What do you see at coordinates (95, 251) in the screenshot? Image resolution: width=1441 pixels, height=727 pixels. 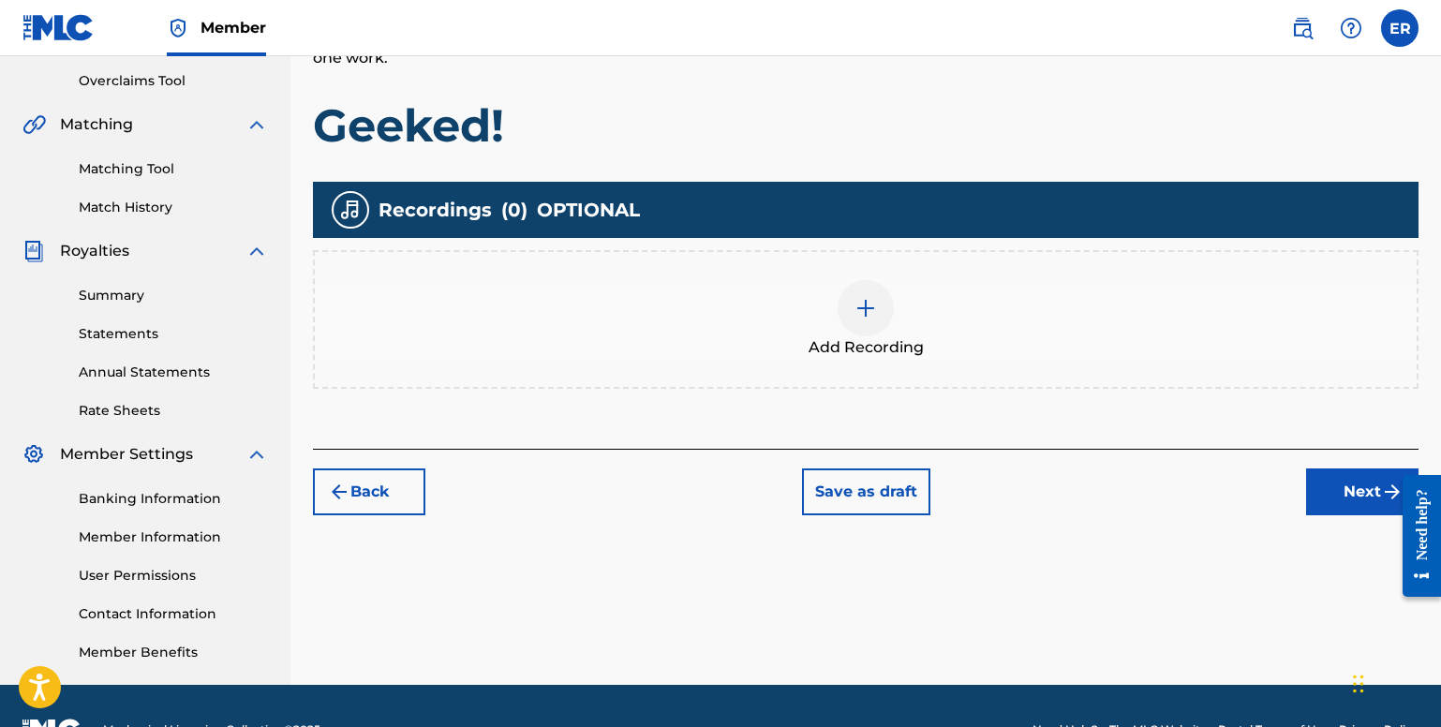 I see `span: Royalties` at bounding box center [95, 251].